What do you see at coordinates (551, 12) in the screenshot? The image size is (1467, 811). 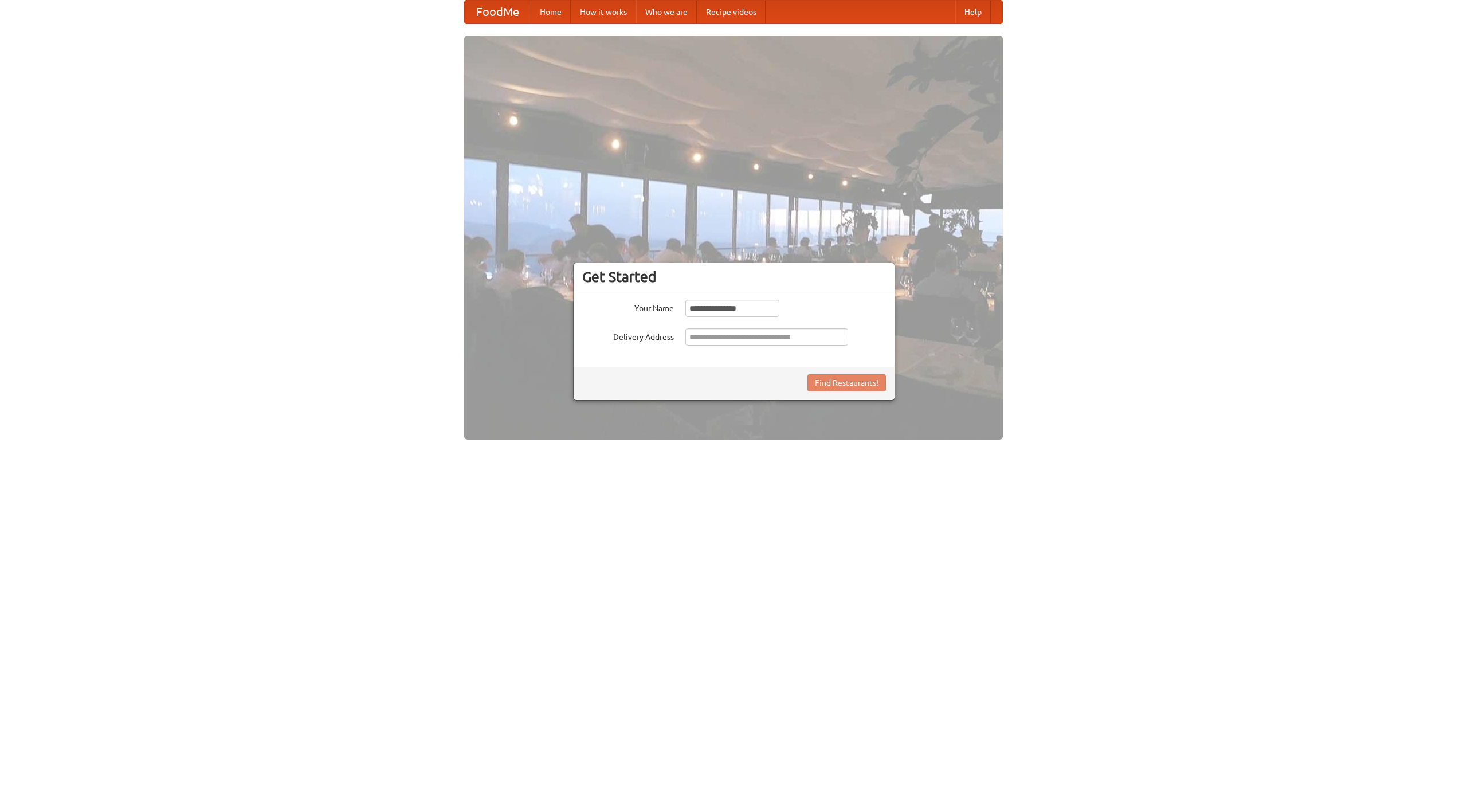 I see `a: Home` at bounding box center [551, 12].